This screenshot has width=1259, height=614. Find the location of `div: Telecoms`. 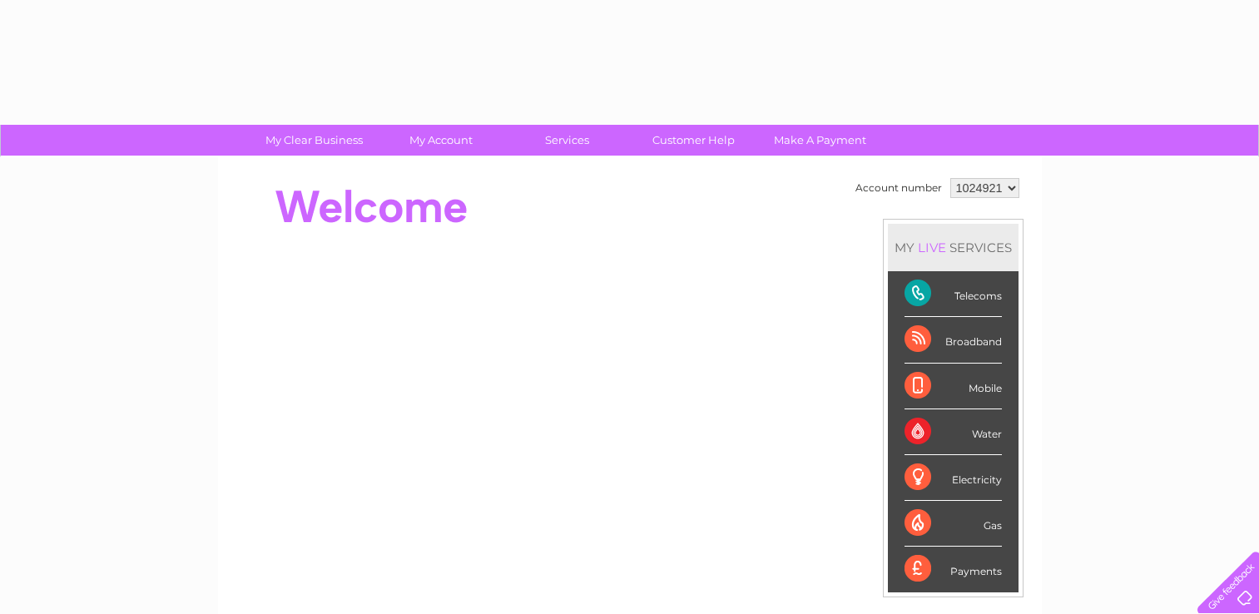

div: Telecoms is located at coordinates (953, 294).